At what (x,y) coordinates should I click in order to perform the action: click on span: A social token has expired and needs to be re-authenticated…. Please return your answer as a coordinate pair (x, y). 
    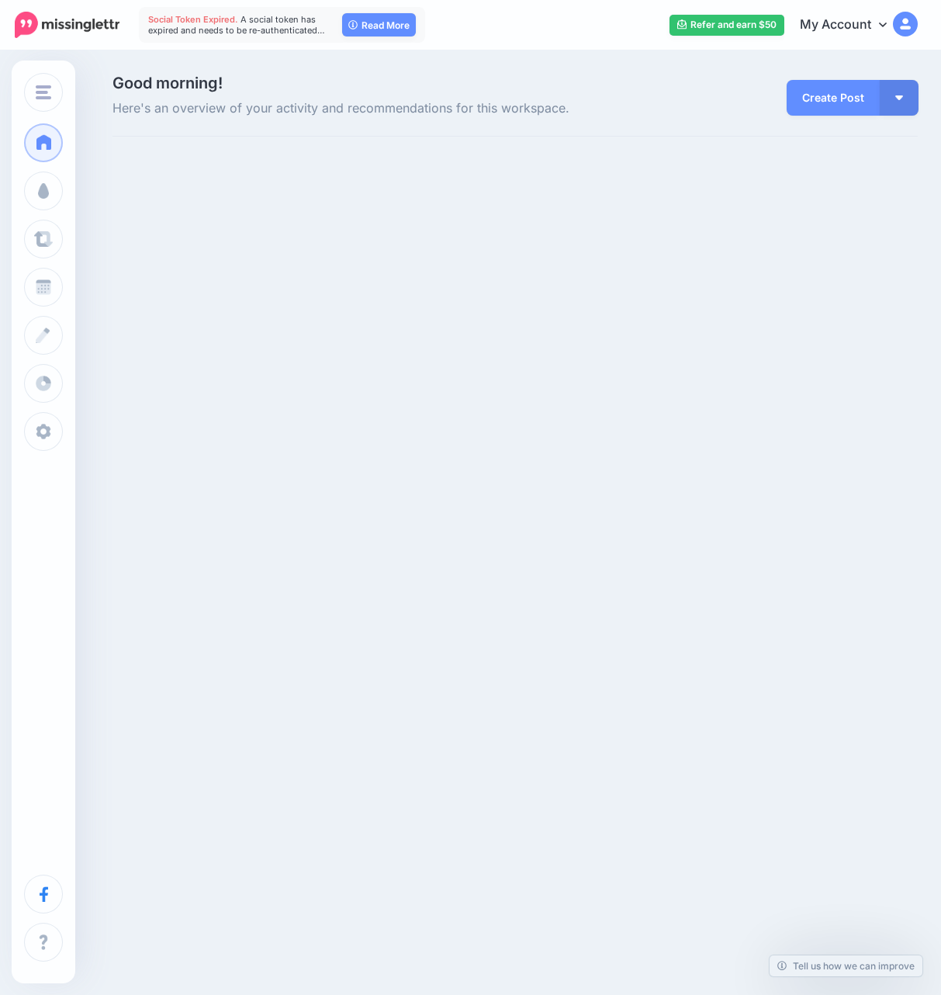
    Looking at the image, I should click on (237, 25).